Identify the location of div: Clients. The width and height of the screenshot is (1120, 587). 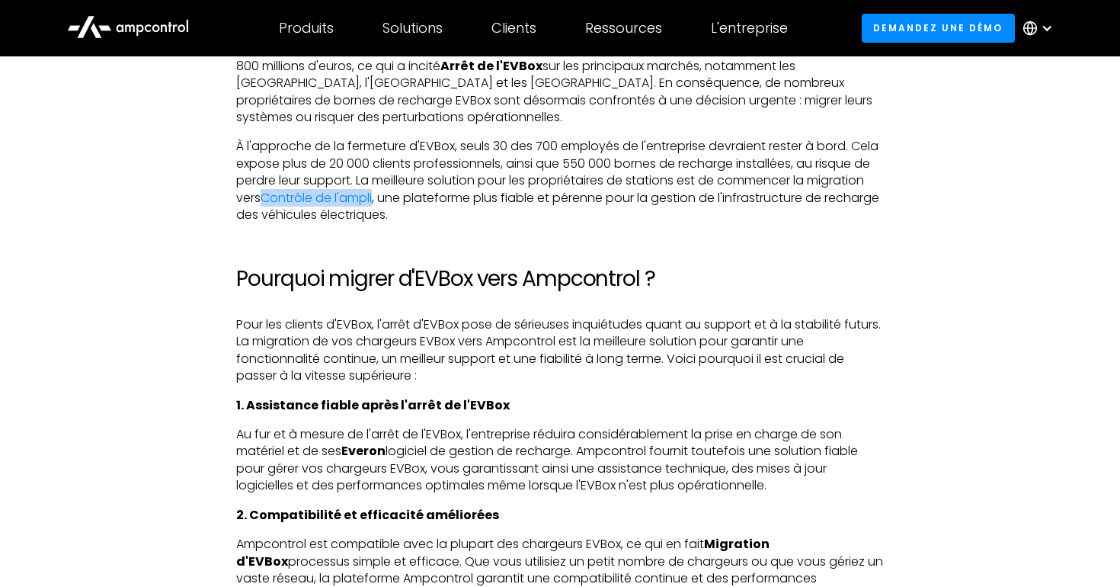
(514, 28).